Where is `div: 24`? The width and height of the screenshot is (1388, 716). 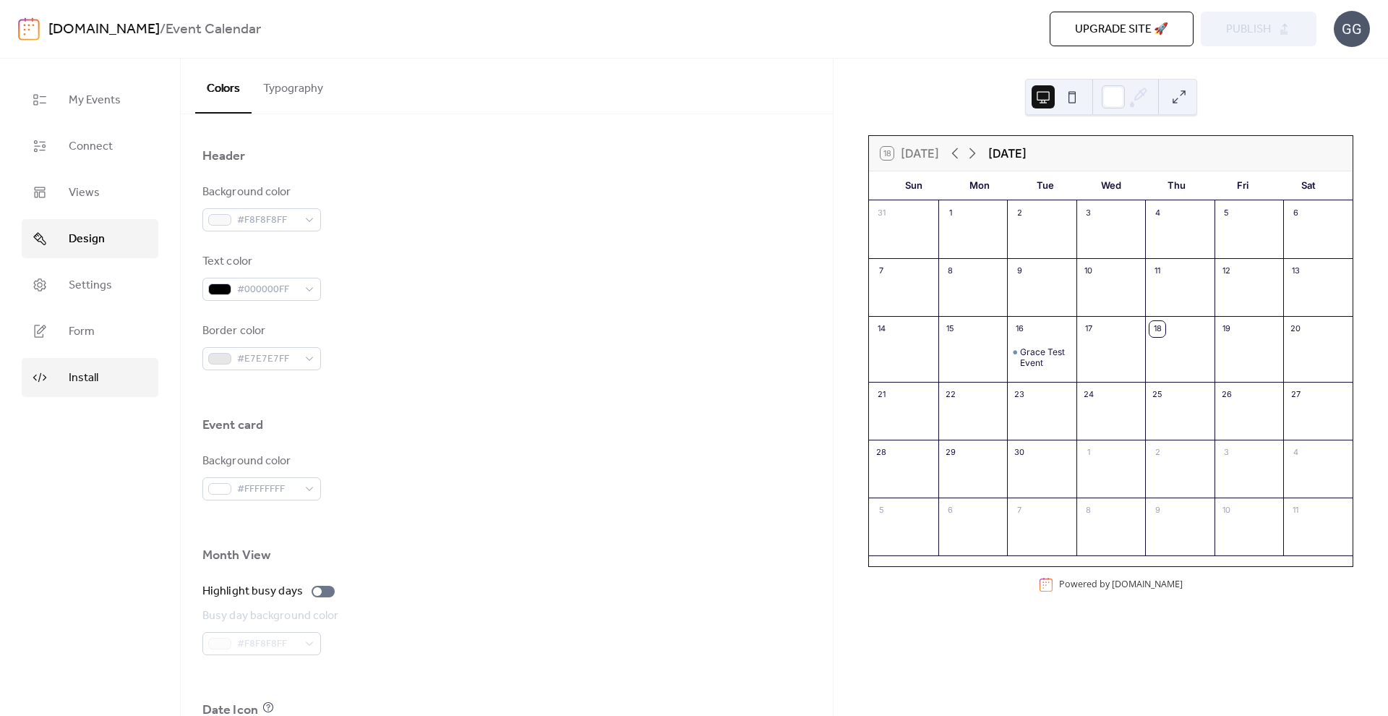
div: 24 is located at coordinates (1088, 395).